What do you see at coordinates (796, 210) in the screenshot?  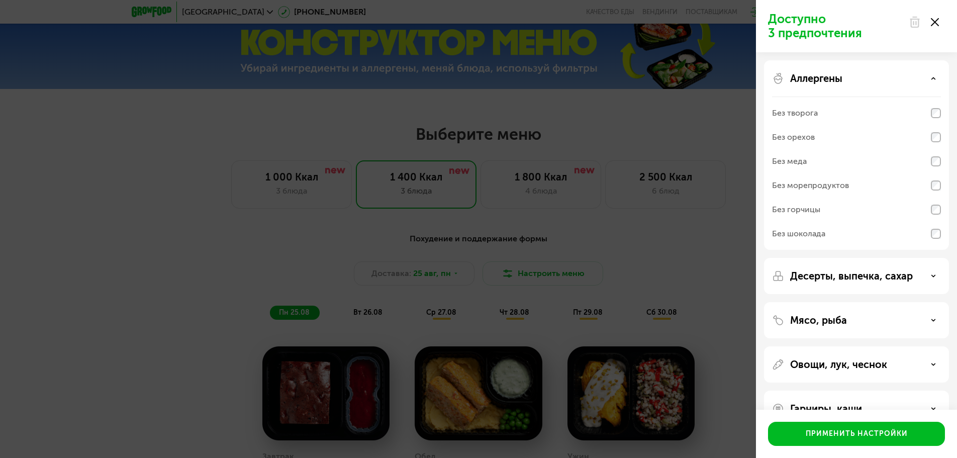 I see `div: Без горчицы` at bounding box center [796, 210].